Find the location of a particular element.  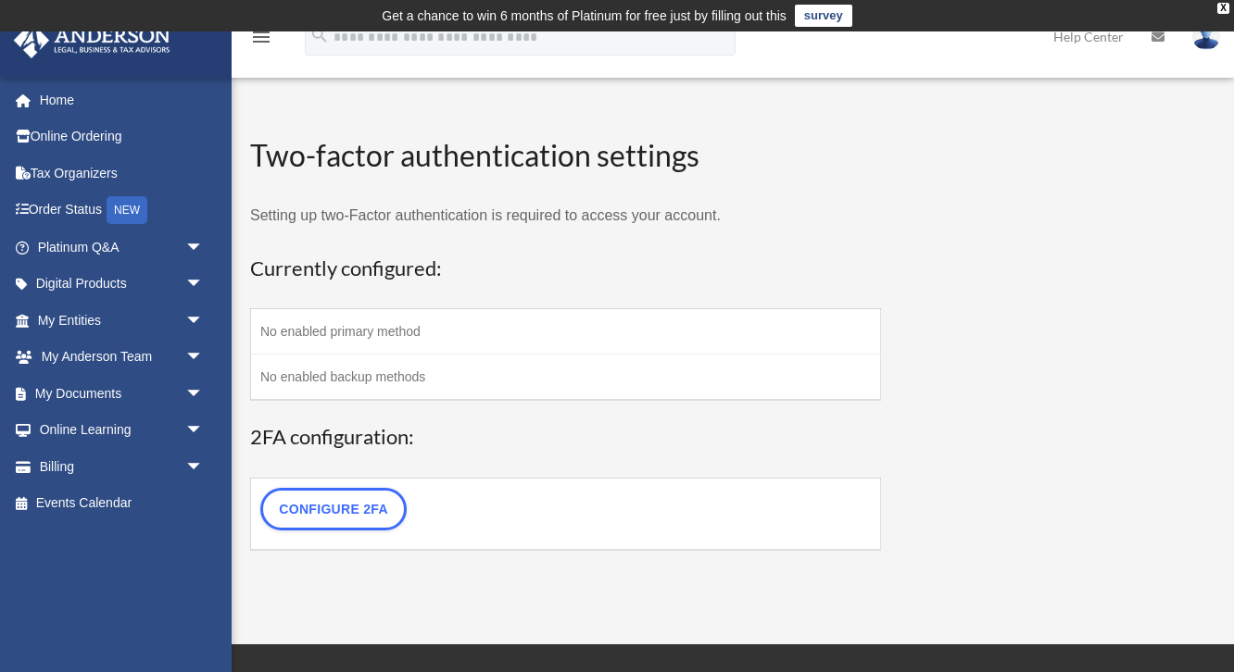

i: search is located at coordinates (320, 35).